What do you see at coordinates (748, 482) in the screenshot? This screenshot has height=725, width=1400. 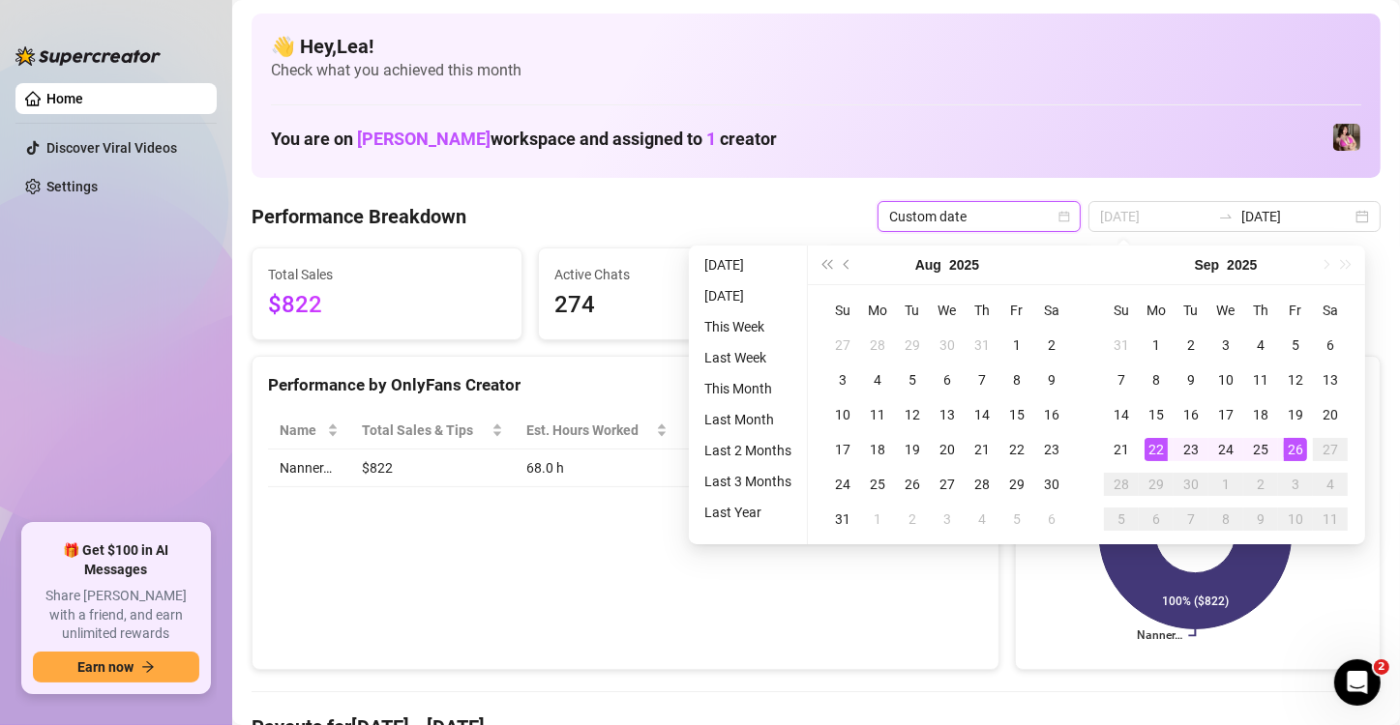 I see `li: Last 3 Months` at bounding box center [748, 482].